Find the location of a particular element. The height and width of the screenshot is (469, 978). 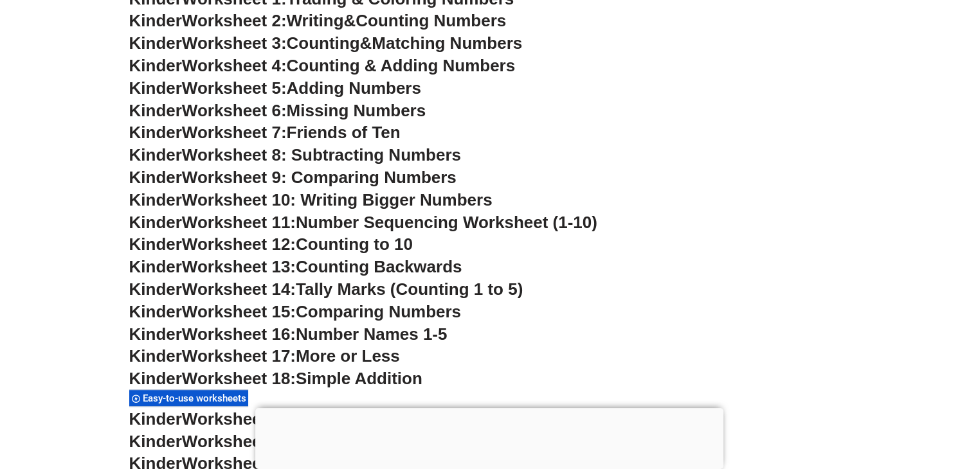

span: Worksheet 13: is located at coordinates (238, 267).